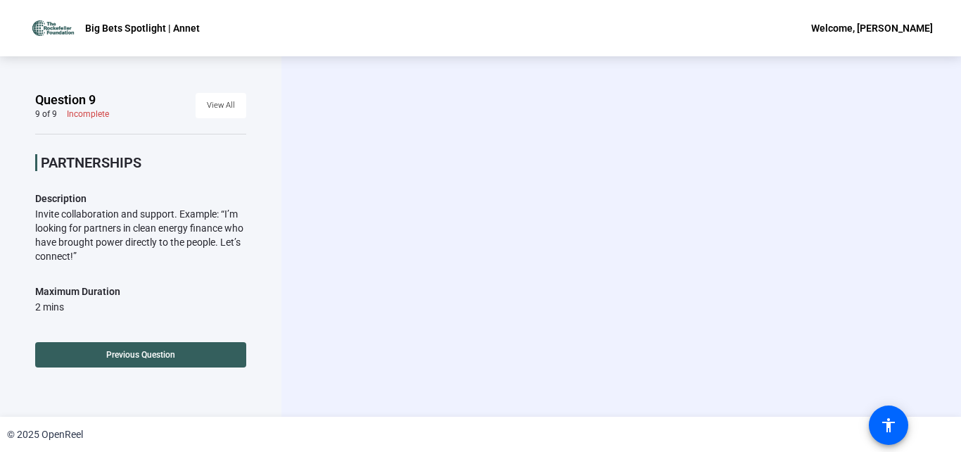 This screenshot has width=961, height=452. What do you see at coordinates (142, 28) in the screenshot?
I see `p: Big Bets Spotlight | Annet` at bounding box center [142, 28].